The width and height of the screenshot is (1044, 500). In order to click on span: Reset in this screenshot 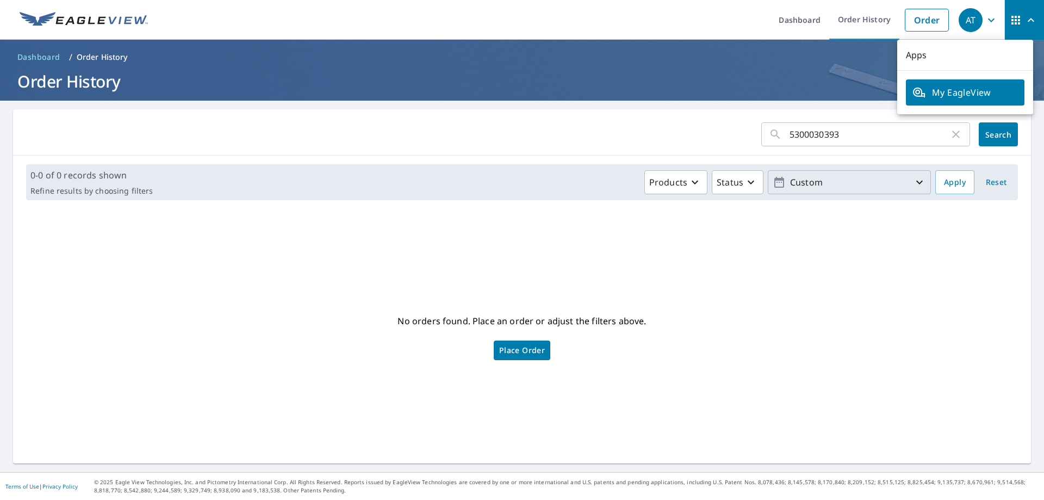, I will do `click(997, 182)`.